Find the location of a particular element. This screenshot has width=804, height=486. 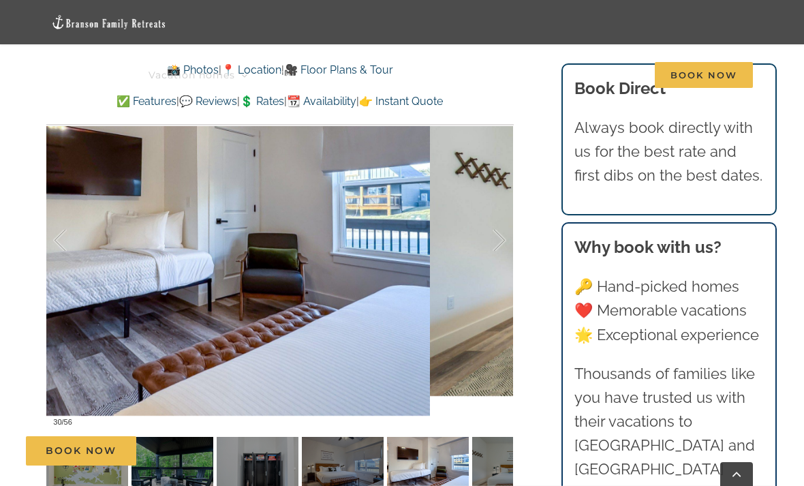

span: Deals & More is located at coordinates (426, 75).